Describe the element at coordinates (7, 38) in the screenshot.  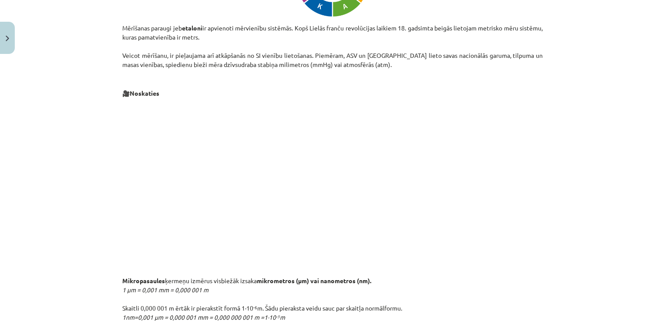
I see `img: icon-close-lesson-0947bae3869378f0d4975bcd49f059093ad1ed9edebbc8119c70593378902aed.svg` at that location.